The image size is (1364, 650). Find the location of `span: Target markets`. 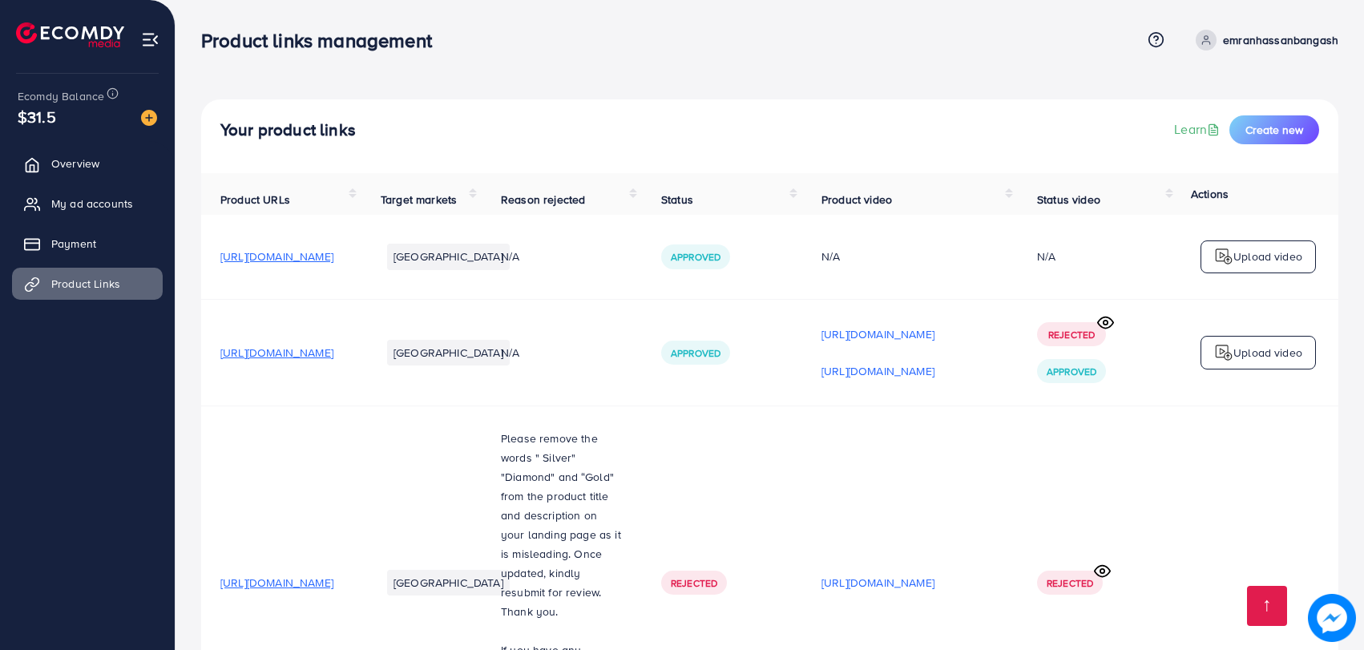

span: Target markets is located at coordinates (418, 200).